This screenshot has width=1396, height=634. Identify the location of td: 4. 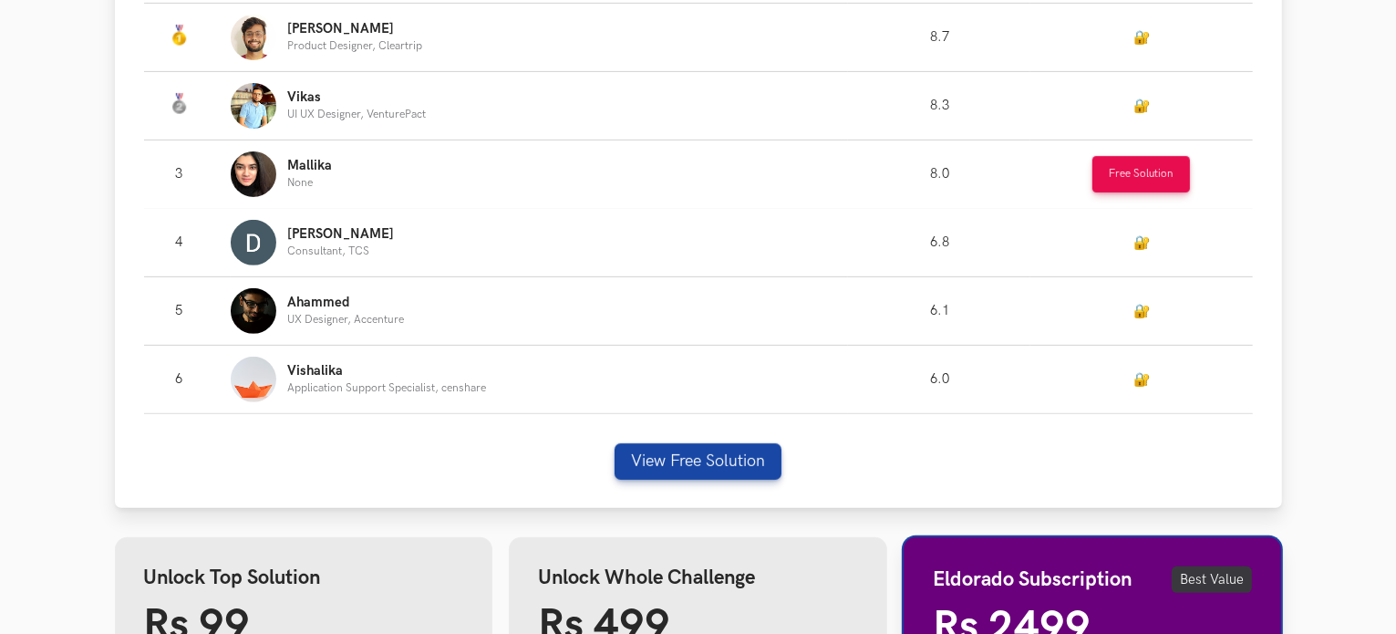
(187, 242).